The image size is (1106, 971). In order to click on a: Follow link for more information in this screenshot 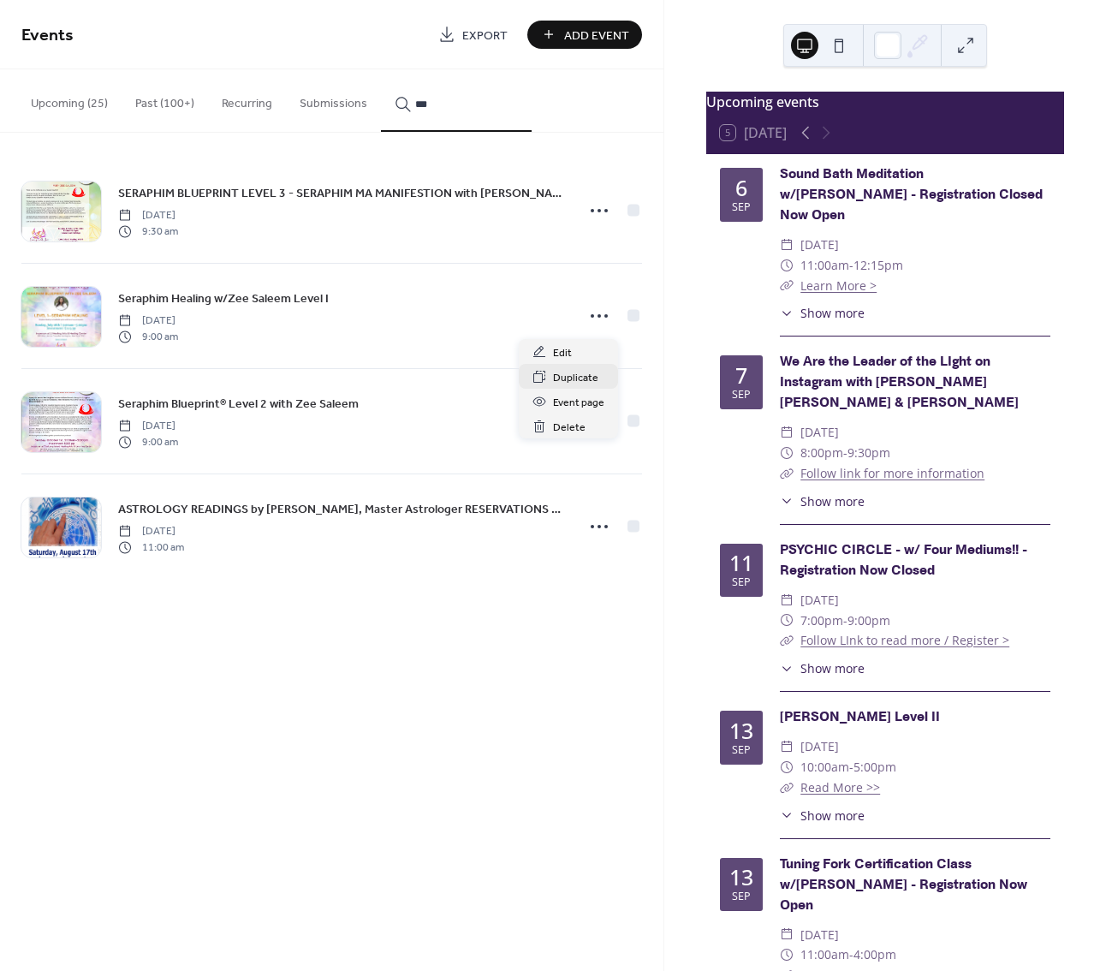, I will do `click(892, 473)`.